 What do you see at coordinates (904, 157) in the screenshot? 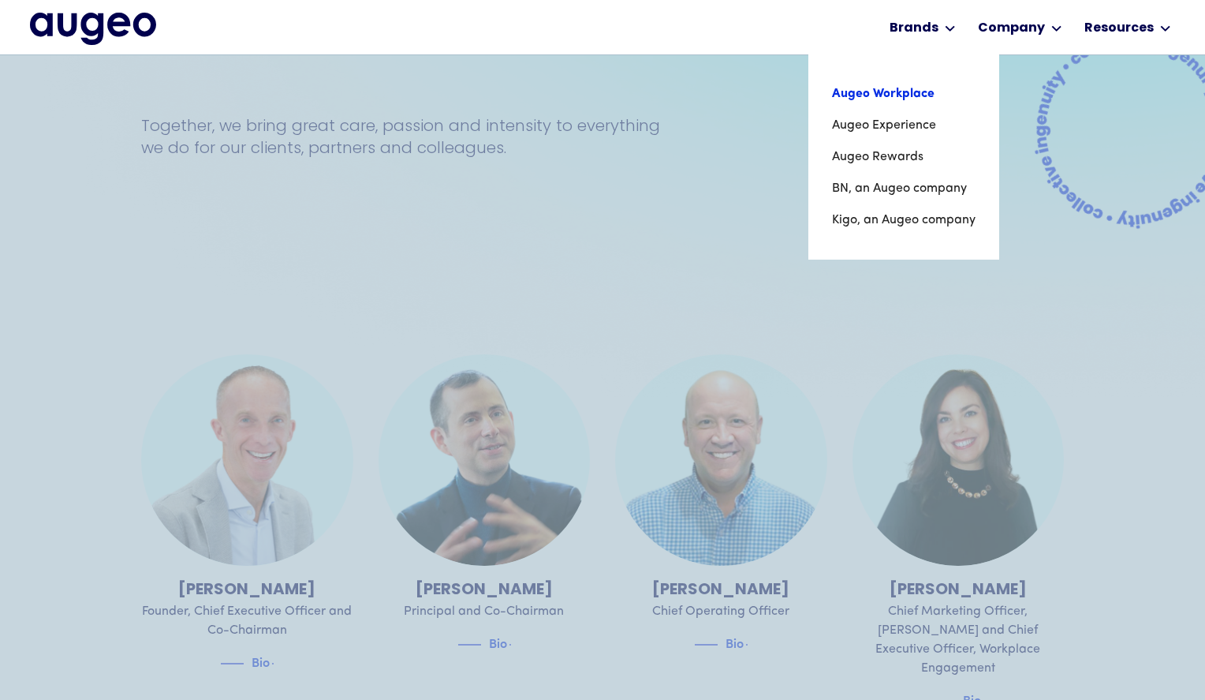
I see `nav: Brands` at bounding box center [904, 157].